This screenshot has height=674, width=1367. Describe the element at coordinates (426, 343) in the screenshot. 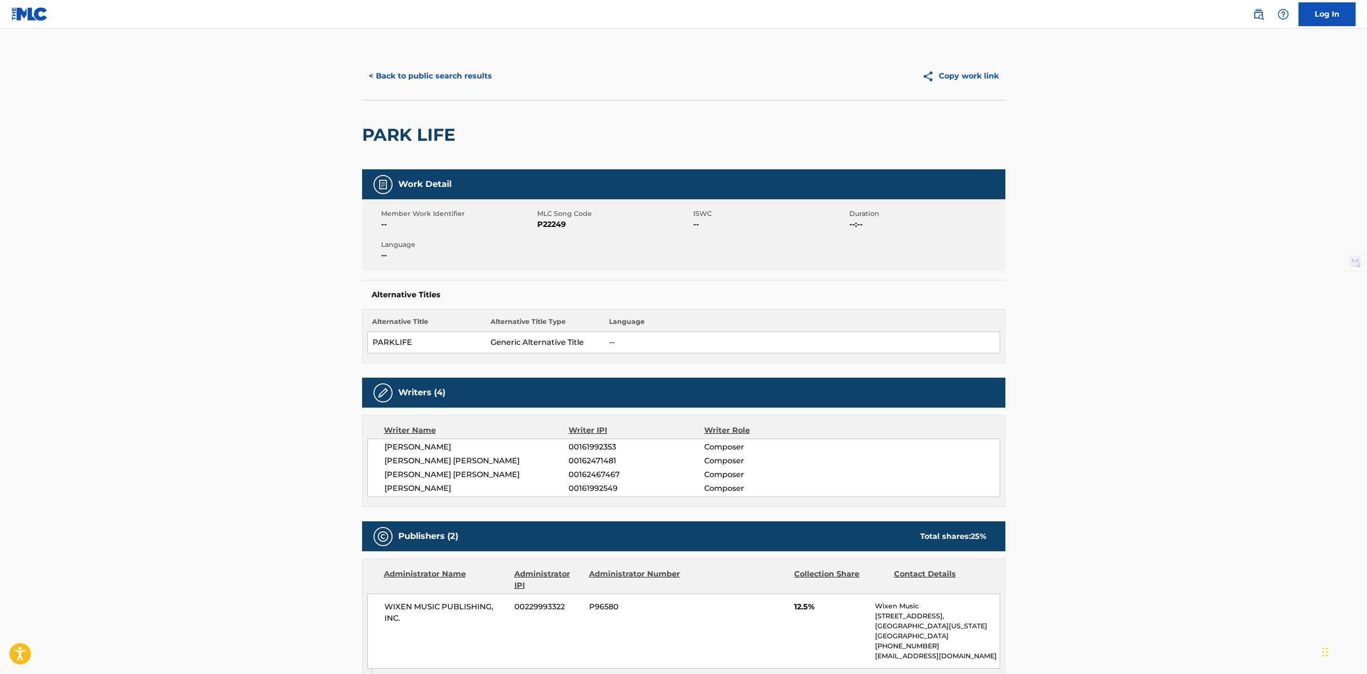

I see `td: PARKLIFE` at that location.